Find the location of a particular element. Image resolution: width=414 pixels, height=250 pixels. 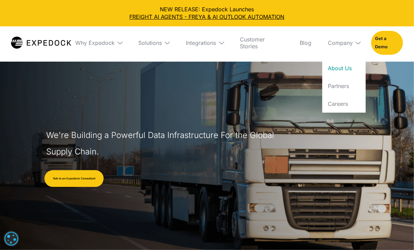

a: Customer Stories is located at coordinates (261, 43).